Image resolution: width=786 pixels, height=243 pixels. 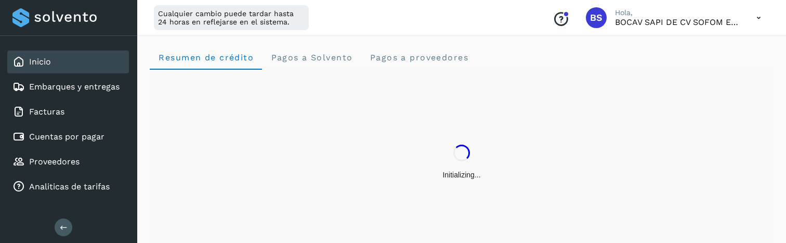 I want to click on div: Inicio, so click(x=68, y=62).